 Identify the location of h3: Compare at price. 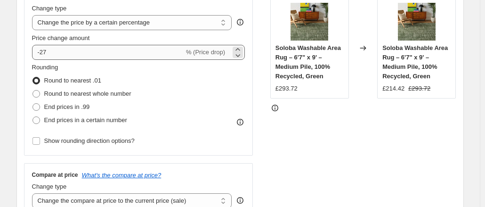
(55, 175).